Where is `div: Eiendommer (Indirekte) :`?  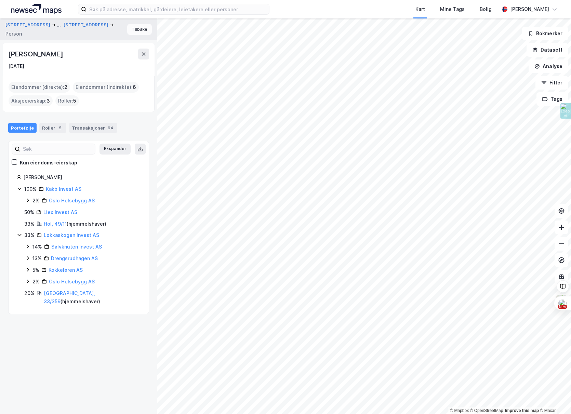 div: Eiendommer (Indirekte) : is located at coordinates (106, 87).